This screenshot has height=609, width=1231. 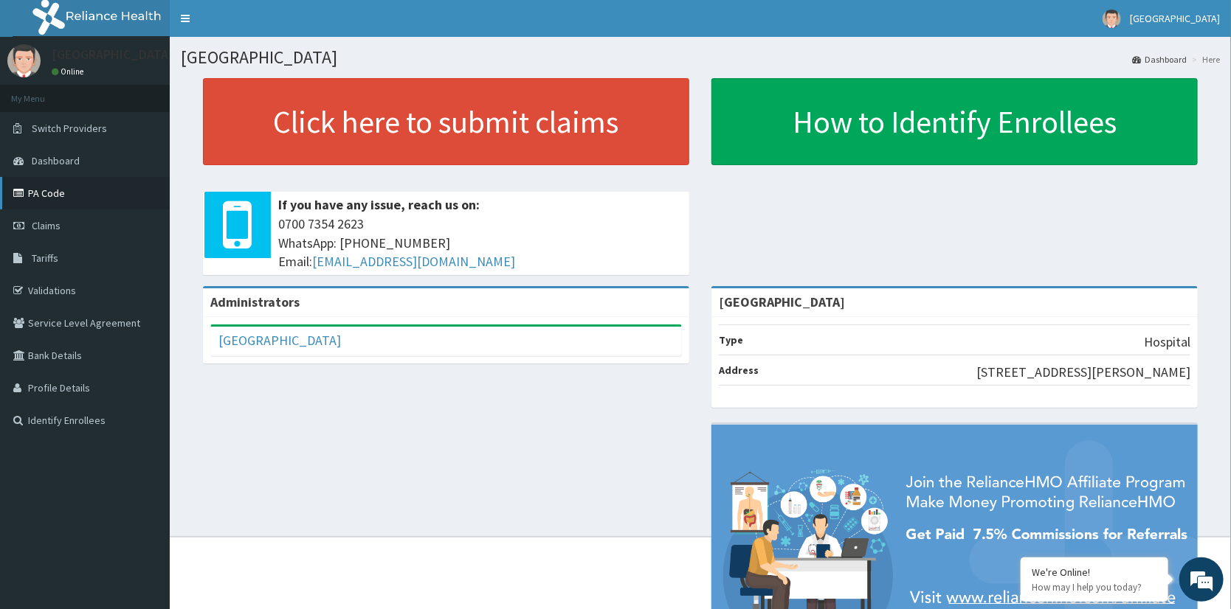 What do you see at coordinates (1094, 587) in the screenshot?
I see `p: How may I help you today?` at bounding box center [1094, 587].